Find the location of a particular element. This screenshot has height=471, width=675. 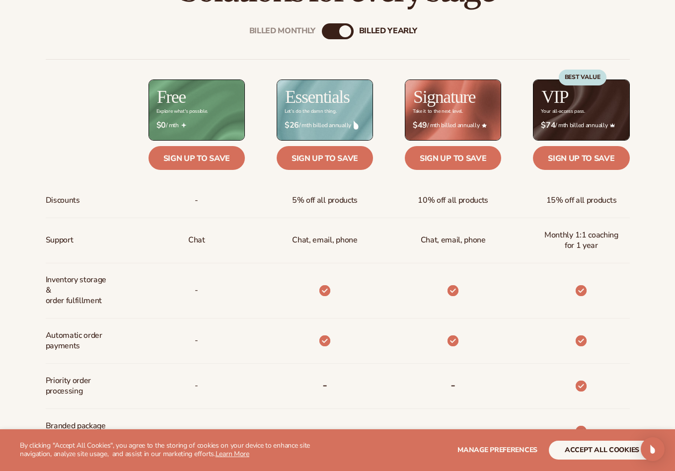

div: Let’s do the damn thing. is located at coordinates (311, 111).